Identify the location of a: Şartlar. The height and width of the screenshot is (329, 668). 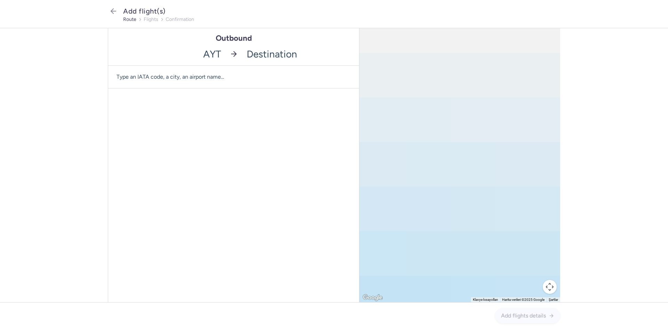
(553, 299).